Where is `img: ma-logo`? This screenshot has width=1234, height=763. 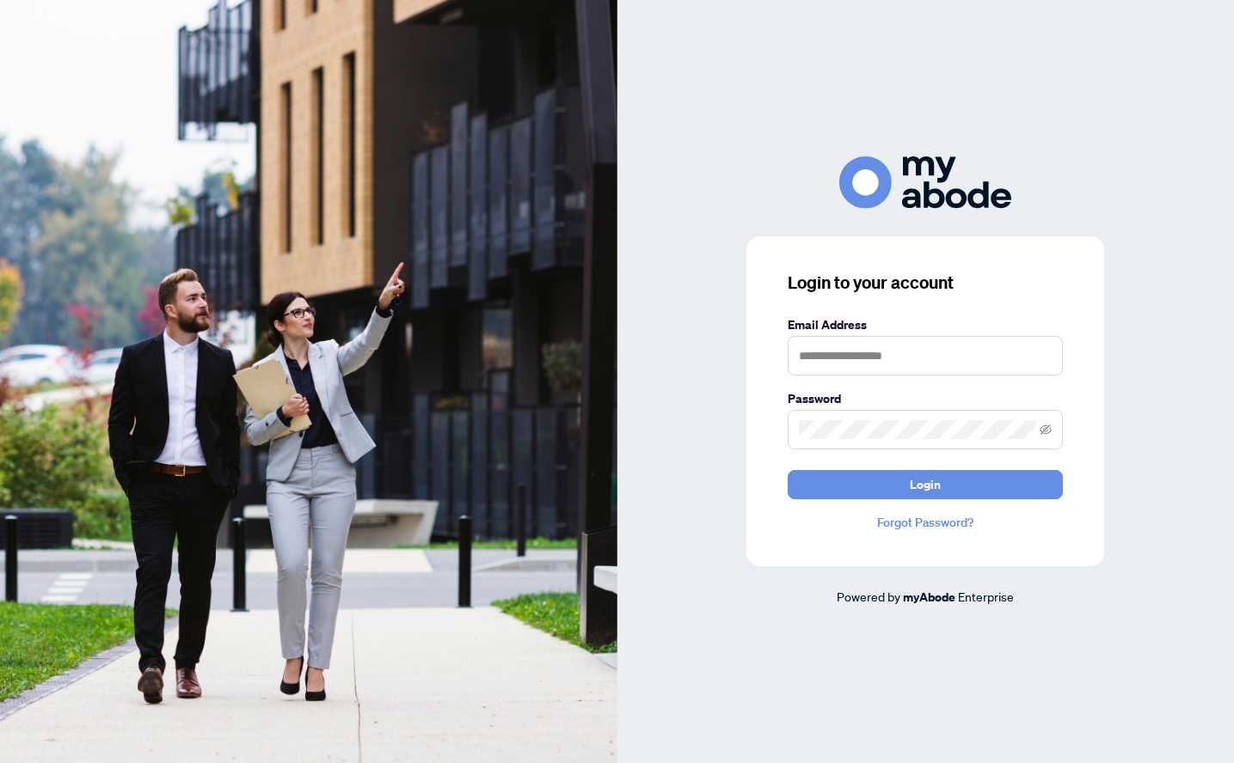
img: ma-logo is located at coordinates (925, 182).